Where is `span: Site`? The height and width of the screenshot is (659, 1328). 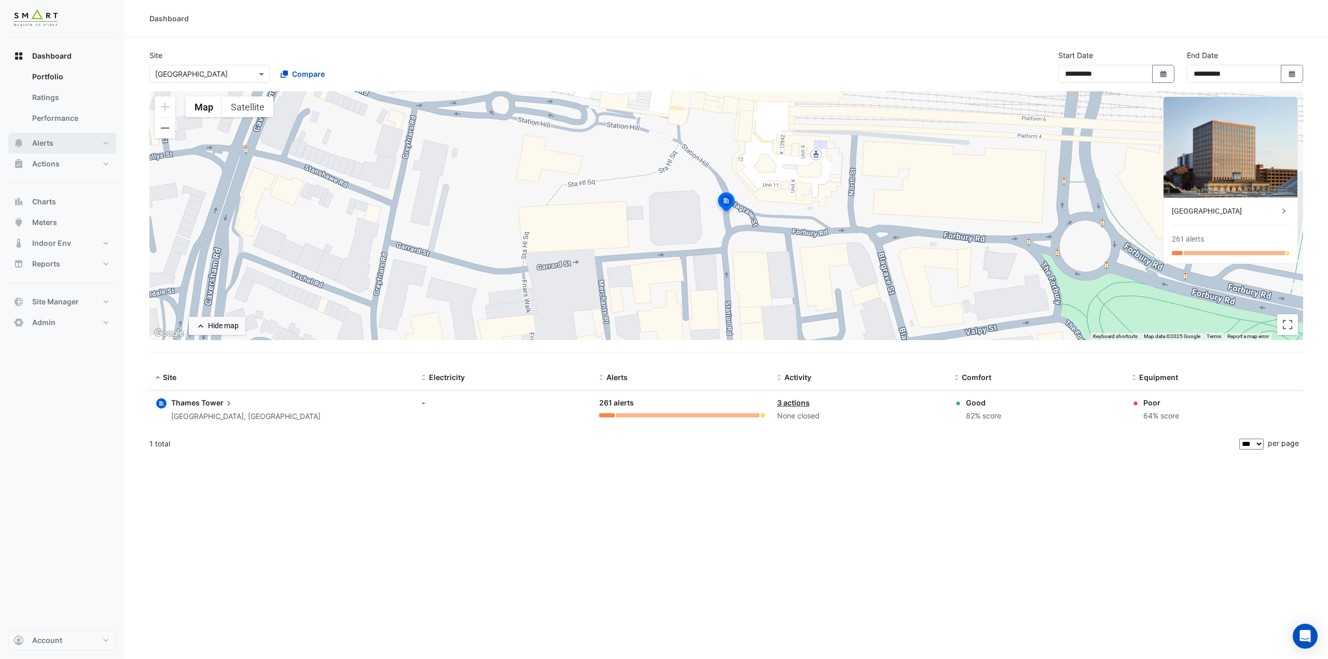
span: Site is located at coordinates (170, 377).